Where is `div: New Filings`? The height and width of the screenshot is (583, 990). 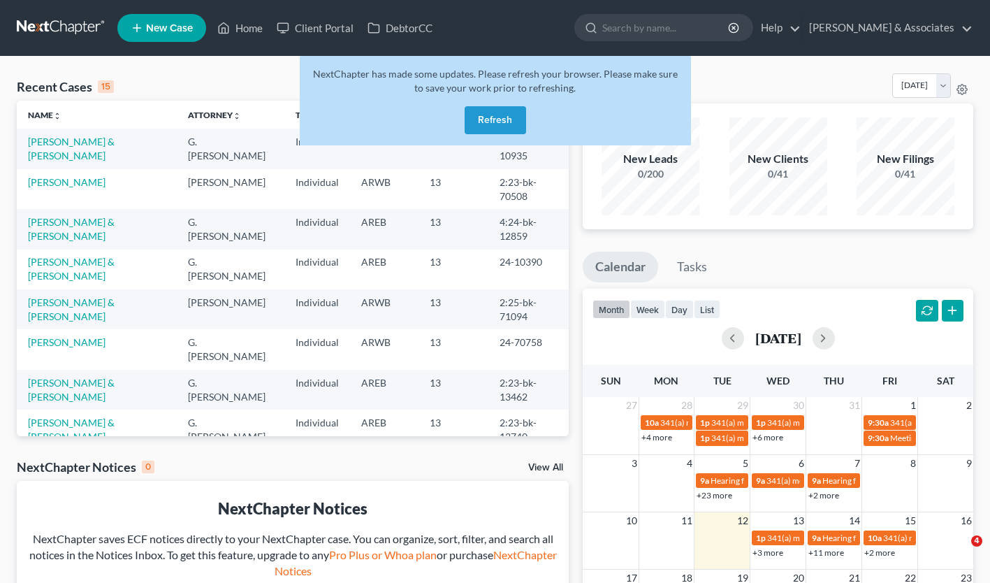
div: New Filings is located at coordinates (906, 159).